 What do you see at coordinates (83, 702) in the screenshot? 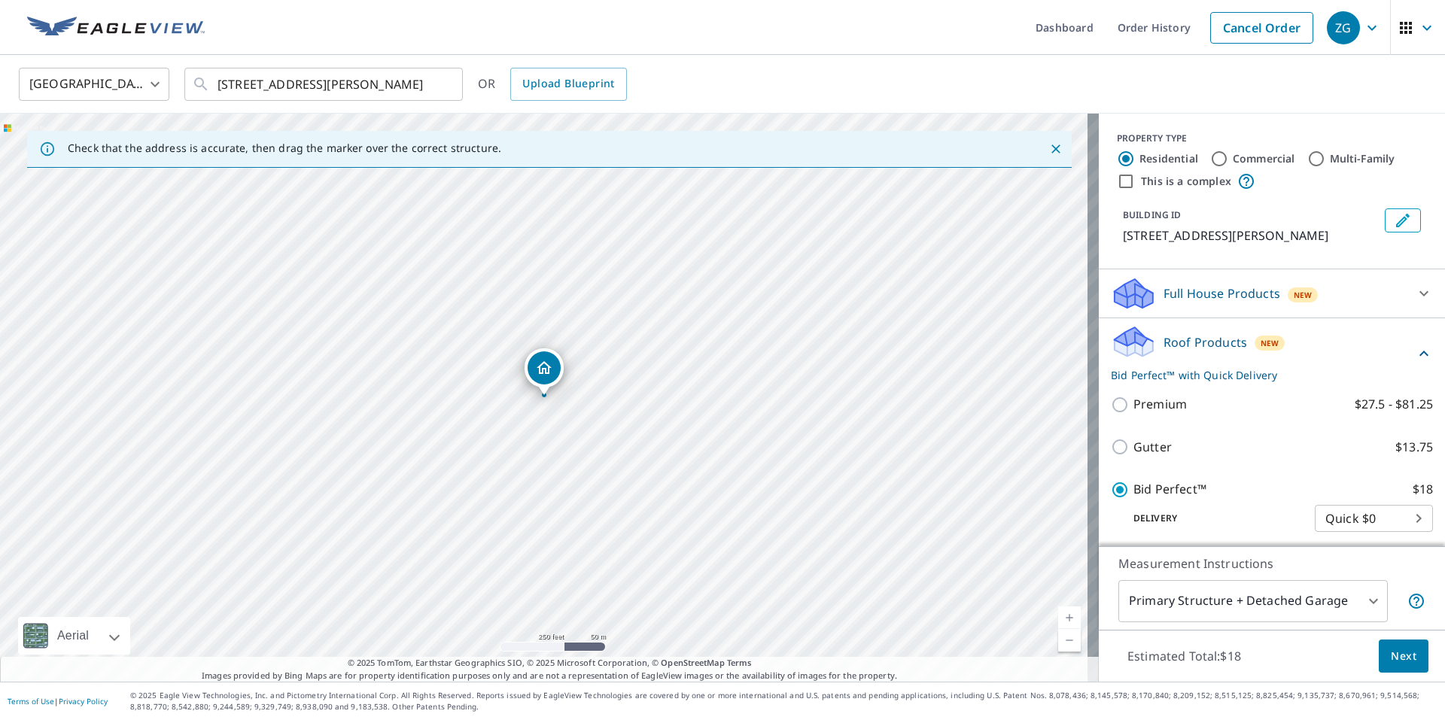
I see `a: Privacy Policy` at bounding box center [83, 702].